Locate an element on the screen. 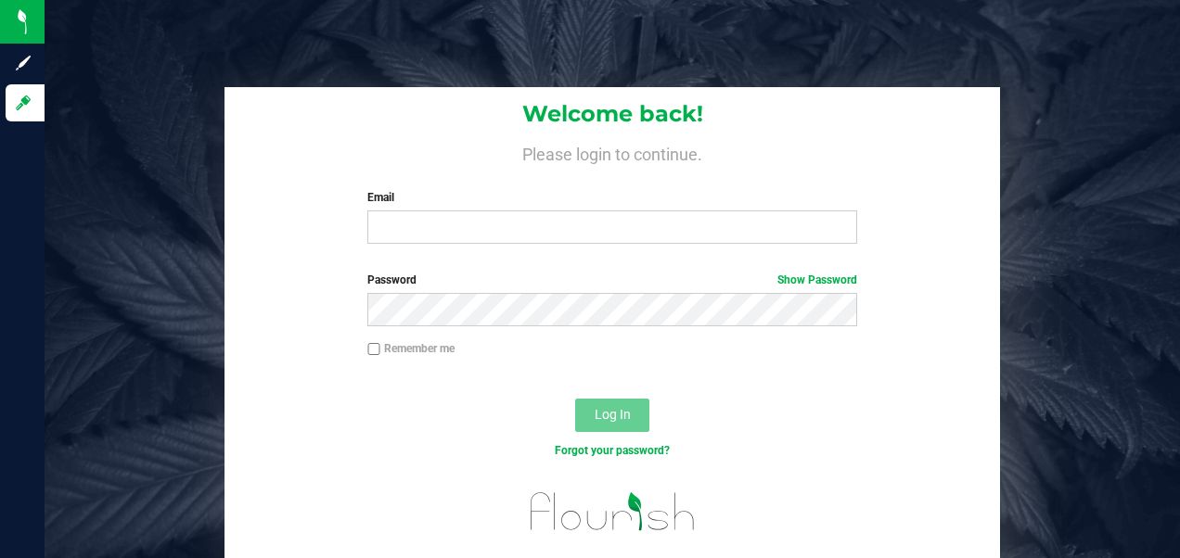 The height and width of the screenshot is (558, 1180). inline-svg: Log in is located at coordinates (23, 103).